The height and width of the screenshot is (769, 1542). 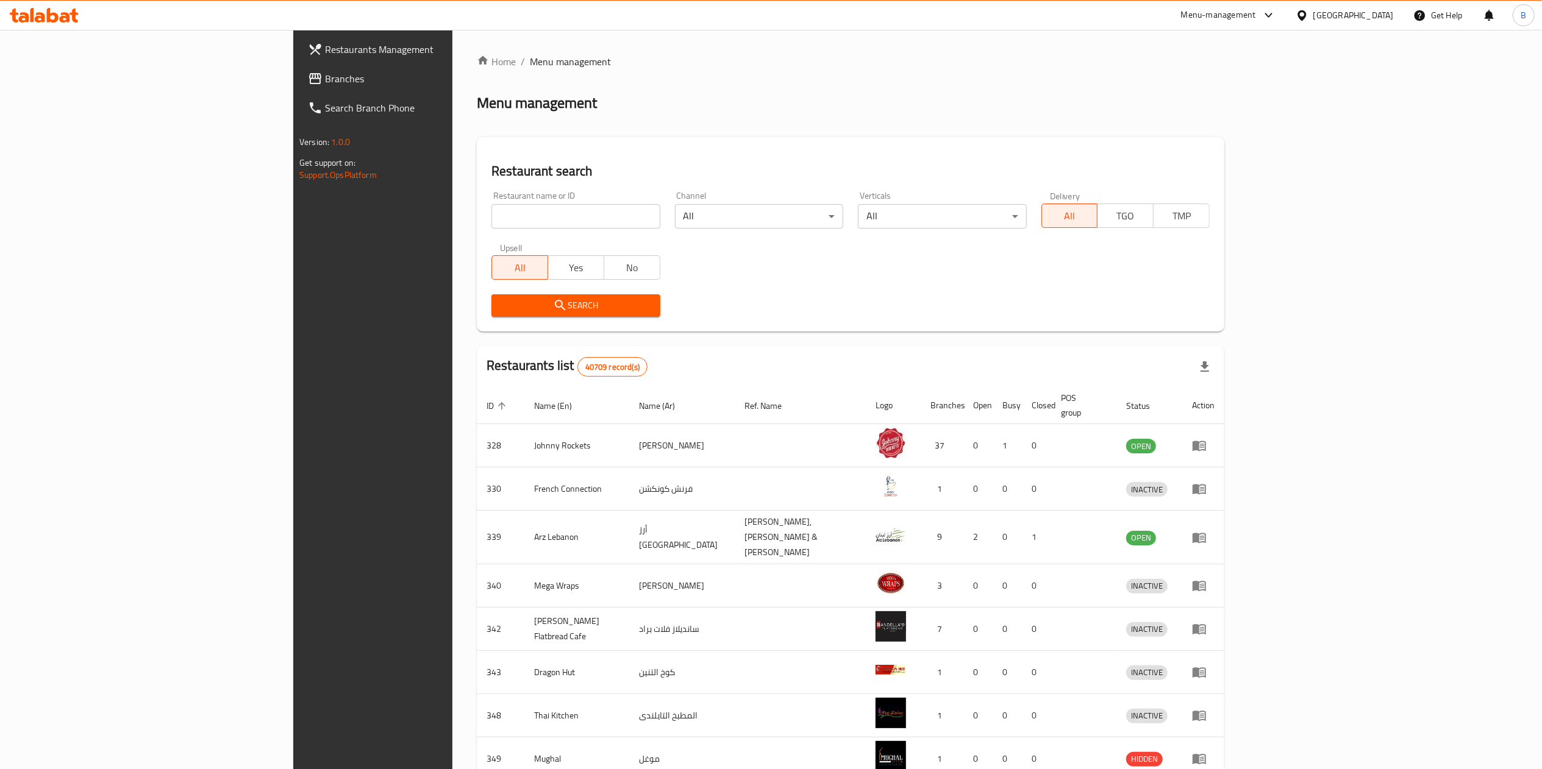 I want to click on td: 37, so click(x=942, y=446).